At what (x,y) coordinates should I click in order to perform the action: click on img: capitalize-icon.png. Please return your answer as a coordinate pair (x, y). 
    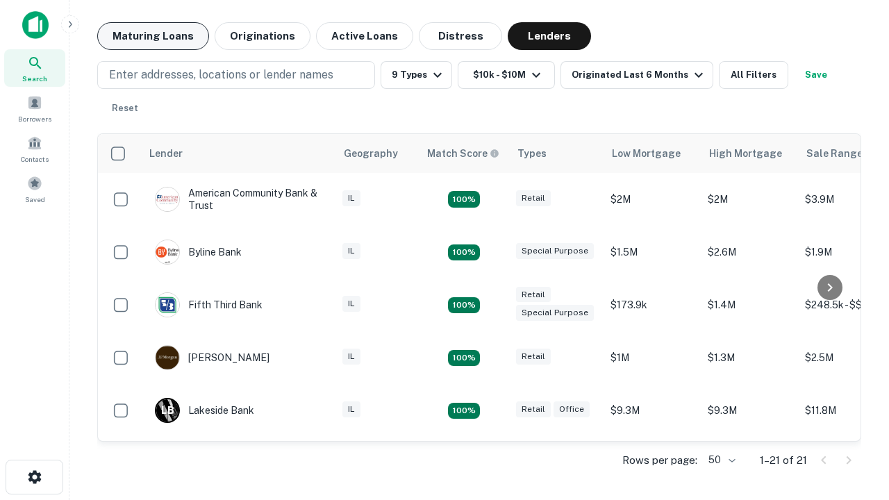
    Looking at the image, I should click on (35, 25).